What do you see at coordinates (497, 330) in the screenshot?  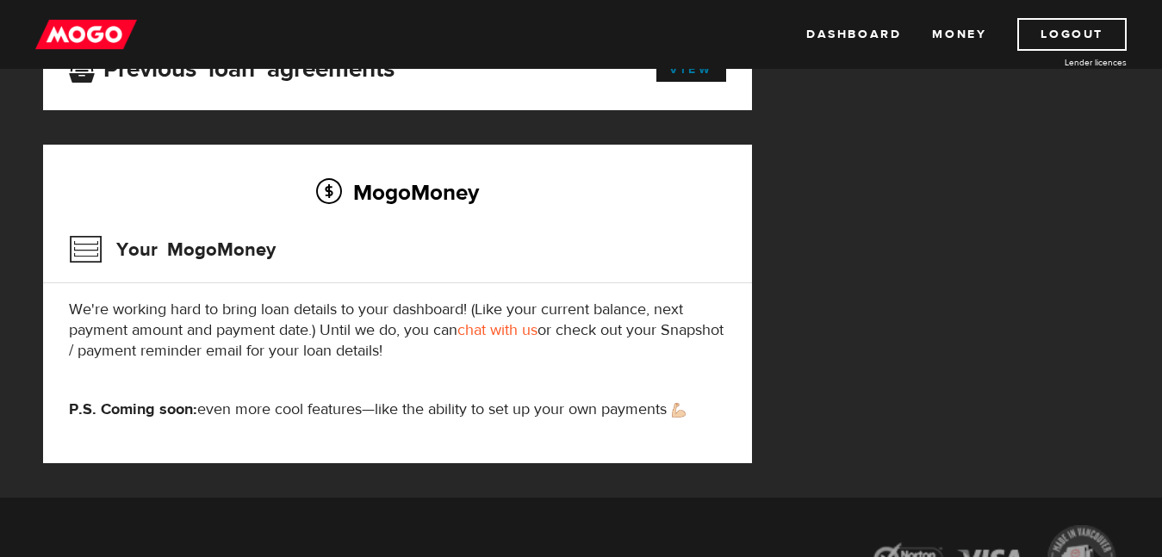 I see `a: chat with us` at bounding box center [497, 330].